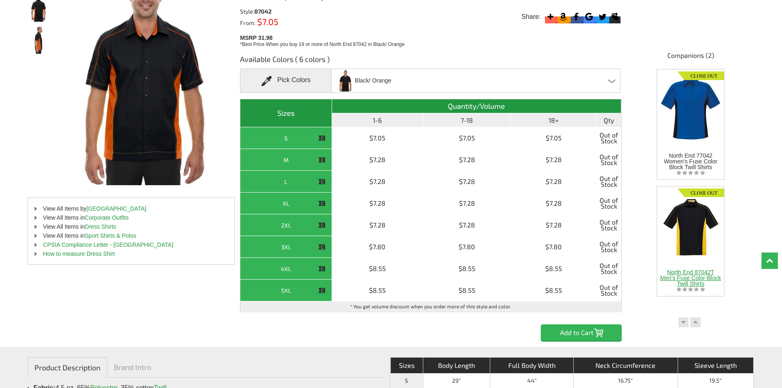  Describe the element at coordinates (531, 380) in the screenshot. I see `td: 44"` at that location.